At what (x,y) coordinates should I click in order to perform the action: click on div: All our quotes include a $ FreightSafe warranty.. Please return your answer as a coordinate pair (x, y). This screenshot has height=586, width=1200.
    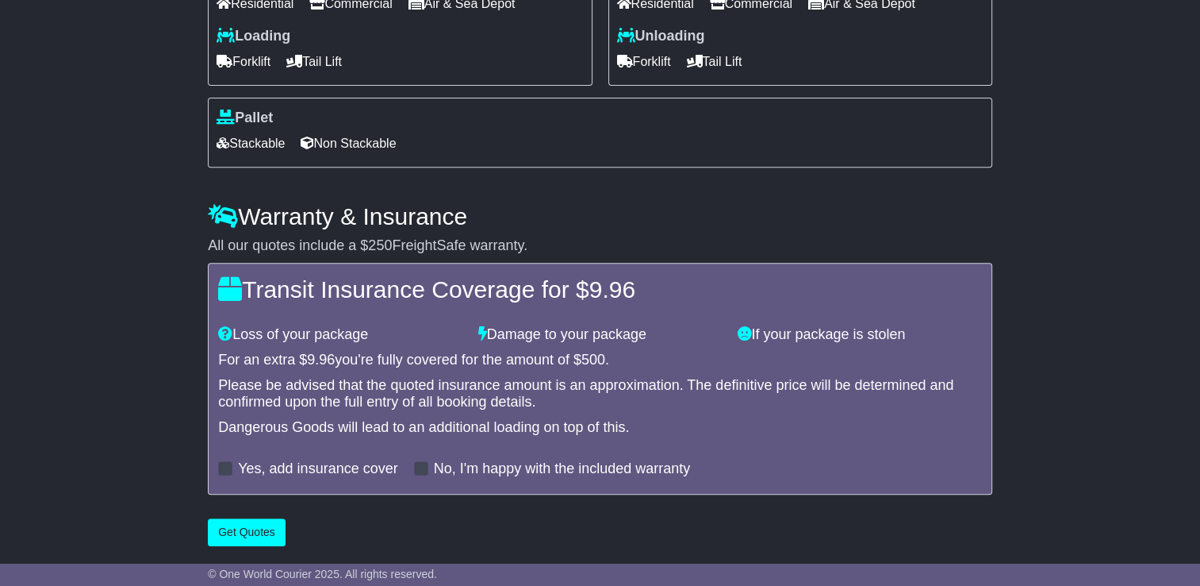
    Looking at the image, I should click on (600, 246).